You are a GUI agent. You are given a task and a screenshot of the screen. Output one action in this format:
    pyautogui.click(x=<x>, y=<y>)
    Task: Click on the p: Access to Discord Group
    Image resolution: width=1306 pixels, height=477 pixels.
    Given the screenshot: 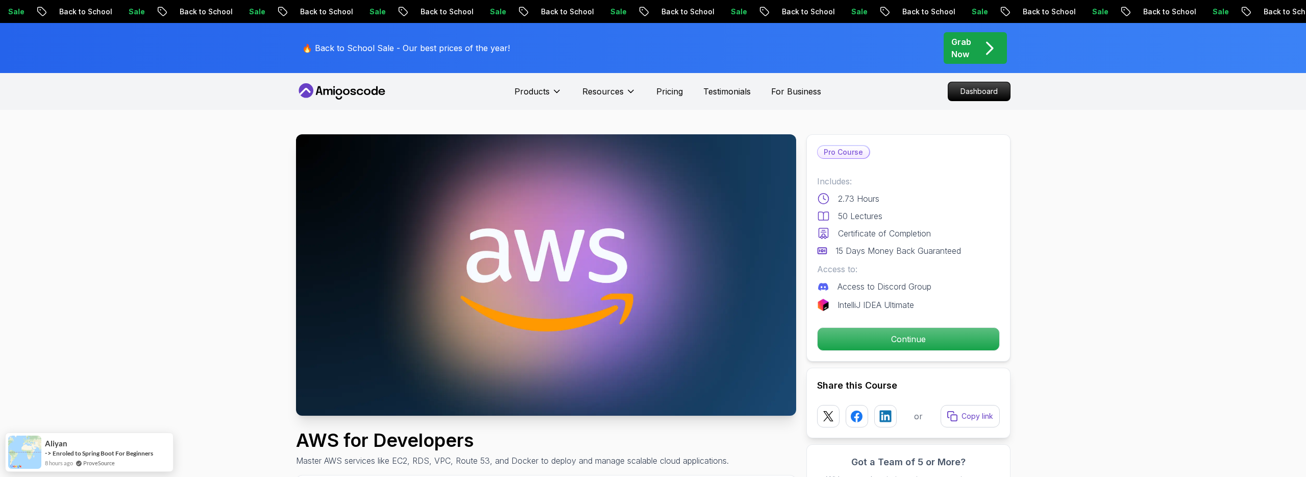 What is the action you would take?
    pyautogui.click(x=884, y=286)
    